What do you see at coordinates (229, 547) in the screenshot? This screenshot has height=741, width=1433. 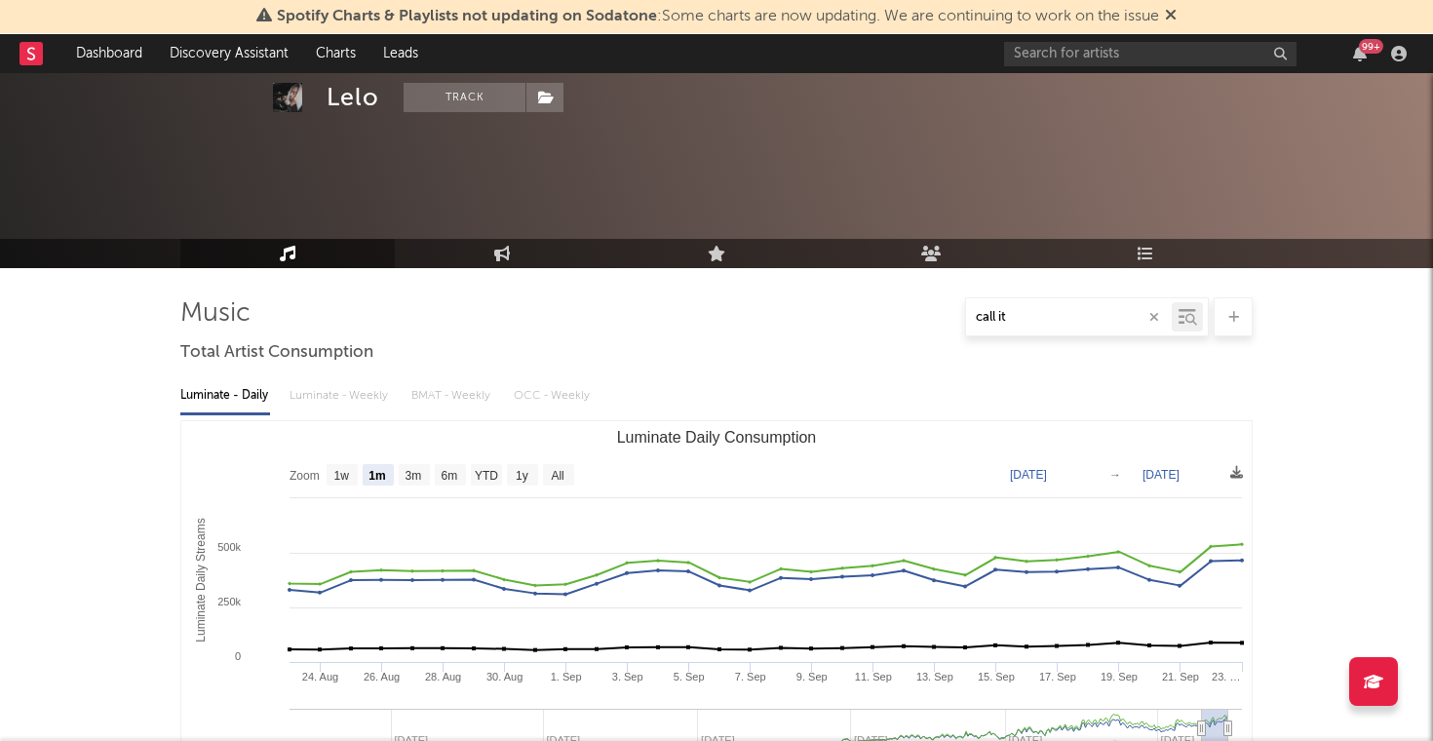 I see `text: 500k` at bounding box center [229, 547].